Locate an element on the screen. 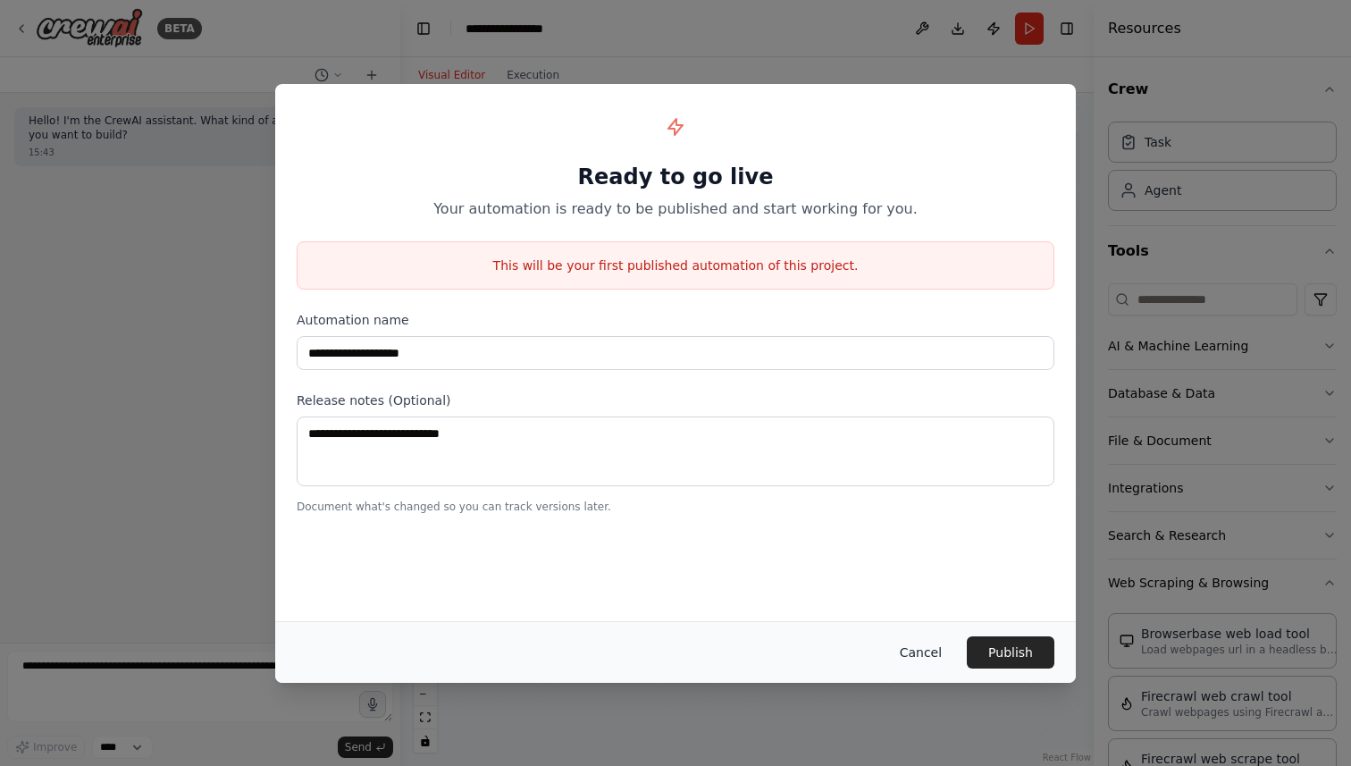 This screenshot has height=766, width=1351. p: Document what's changed so you can track versions later. is located at coordinates (676, 507).